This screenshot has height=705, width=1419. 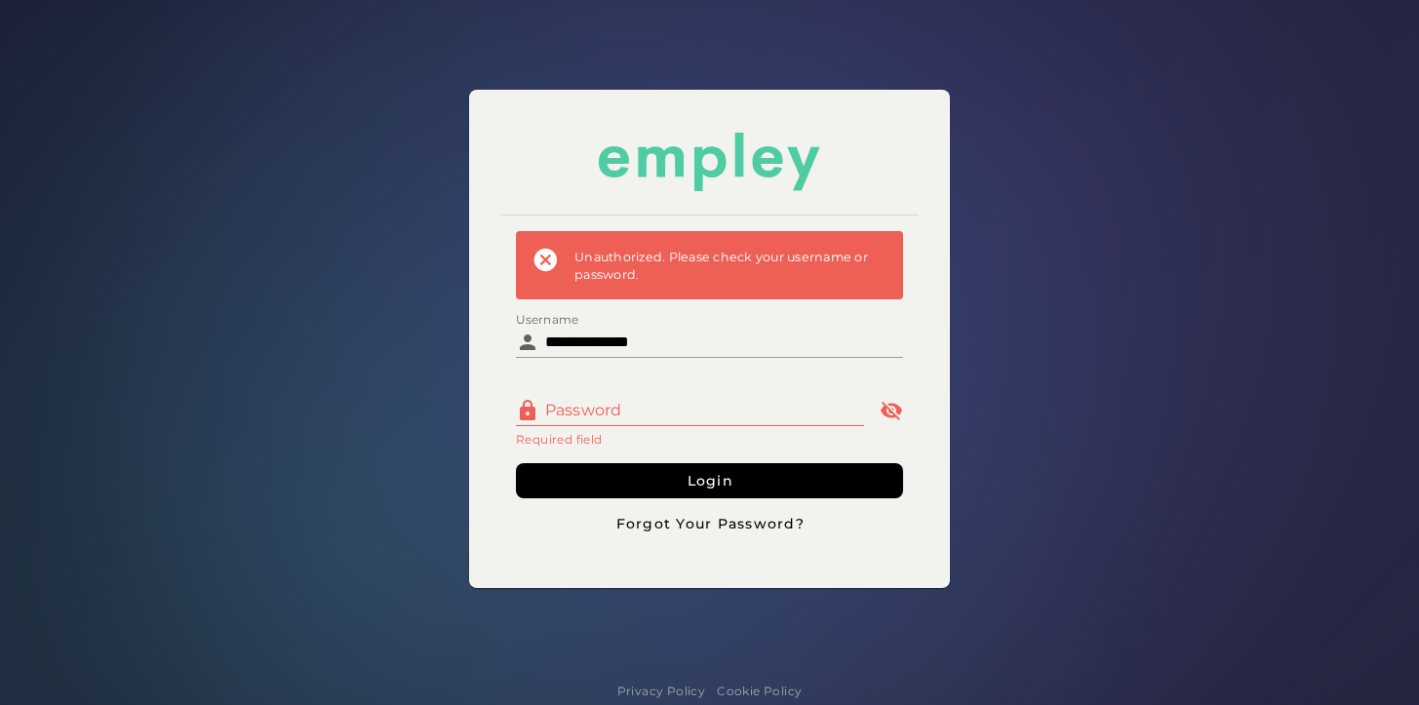 I want to click on a: Privacy Policy, so click(x=661, y=692).